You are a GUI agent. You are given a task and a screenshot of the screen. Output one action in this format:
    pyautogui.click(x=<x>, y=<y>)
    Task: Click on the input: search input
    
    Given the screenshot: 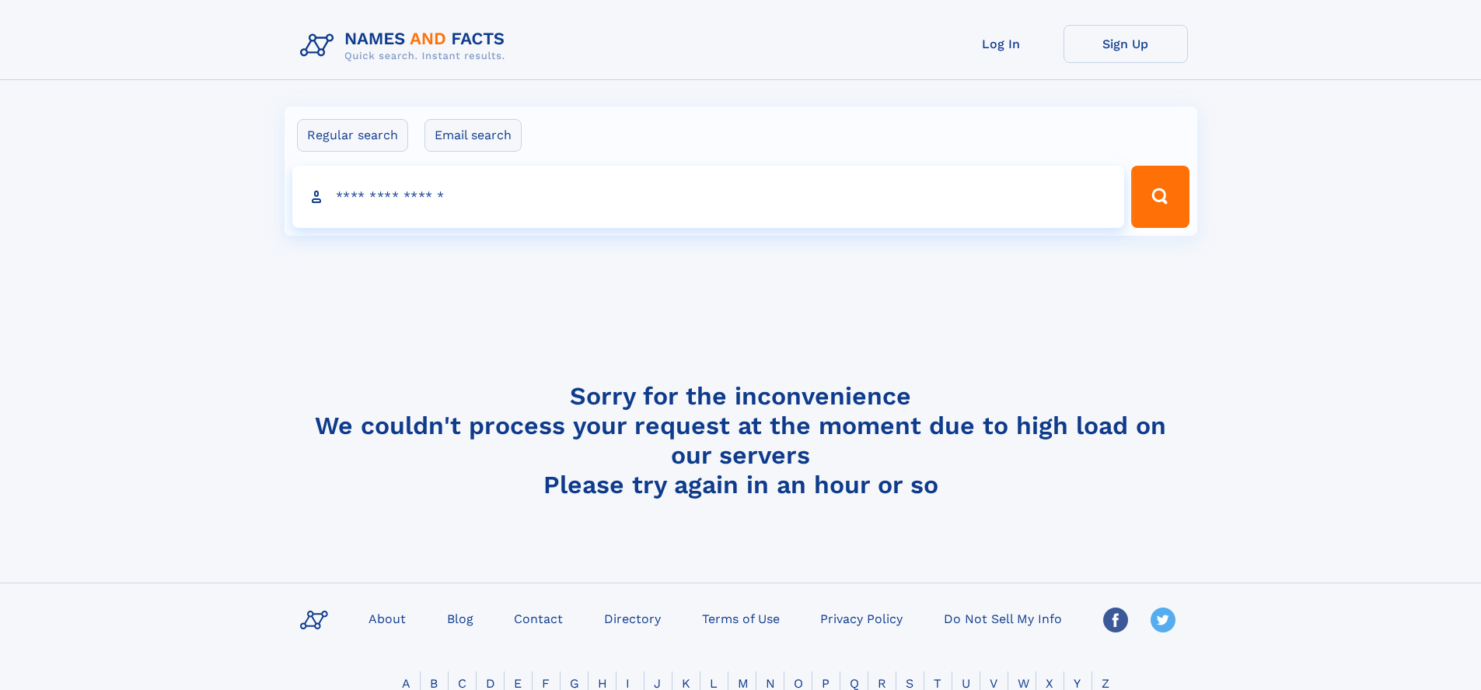 What is the action you would take?
    pyautogui.click(x=708, y=197)
    